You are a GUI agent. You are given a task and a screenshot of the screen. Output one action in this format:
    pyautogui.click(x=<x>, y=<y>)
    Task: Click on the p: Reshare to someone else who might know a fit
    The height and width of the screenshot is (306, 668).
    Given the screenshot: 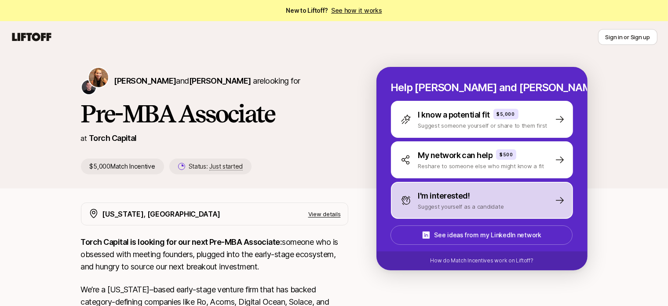 What is the action you would take?
    pyautogui.click(x=481, y=166)
    